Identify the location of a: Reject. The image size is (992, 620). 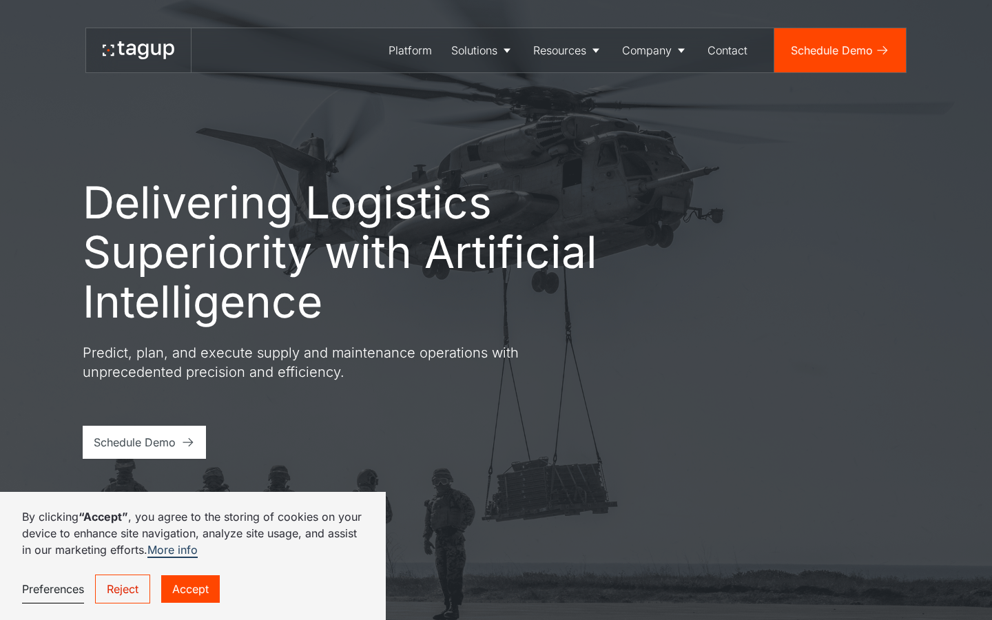
(123, 589).